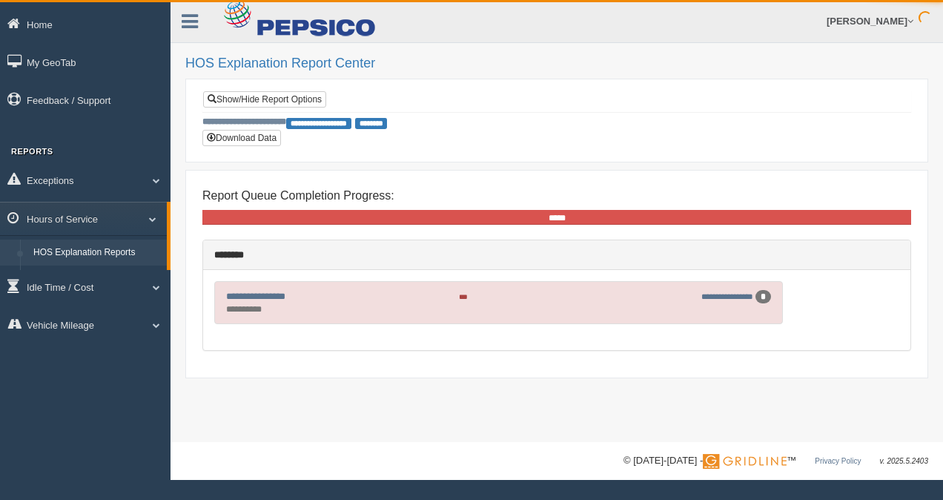 Image resolution: width=943 pixels, height=500 pixels. I want to click on a: Privacy Policy, so click(838, 460).